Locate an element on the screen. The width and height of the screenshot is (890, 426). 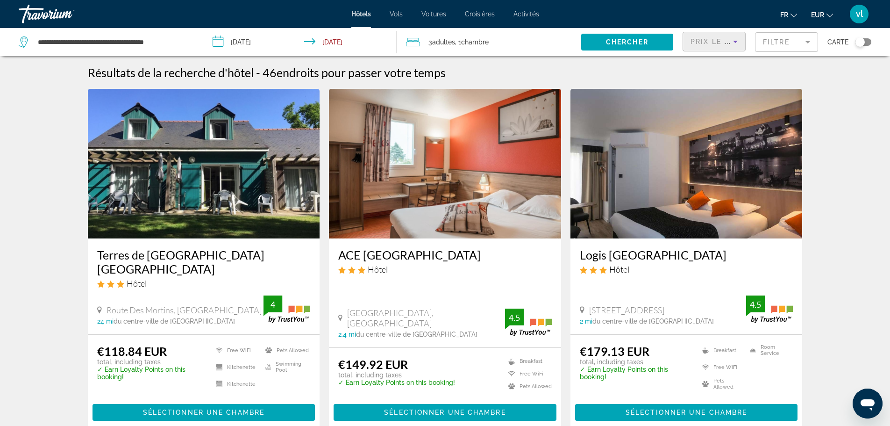
a: Hôtels is located at coordinates (361, 14).